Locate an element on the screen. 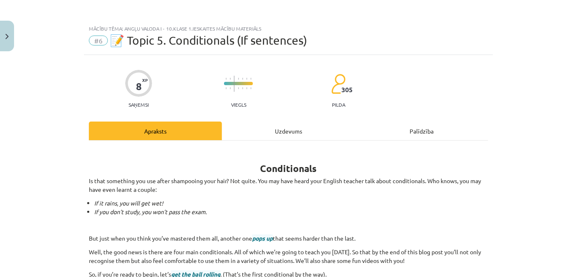 Image resolution: width=577 pixels, height=277 pixels. span: 📝 Topic 5. Conditionals (If sentences) is located at coordinates (208, 40).